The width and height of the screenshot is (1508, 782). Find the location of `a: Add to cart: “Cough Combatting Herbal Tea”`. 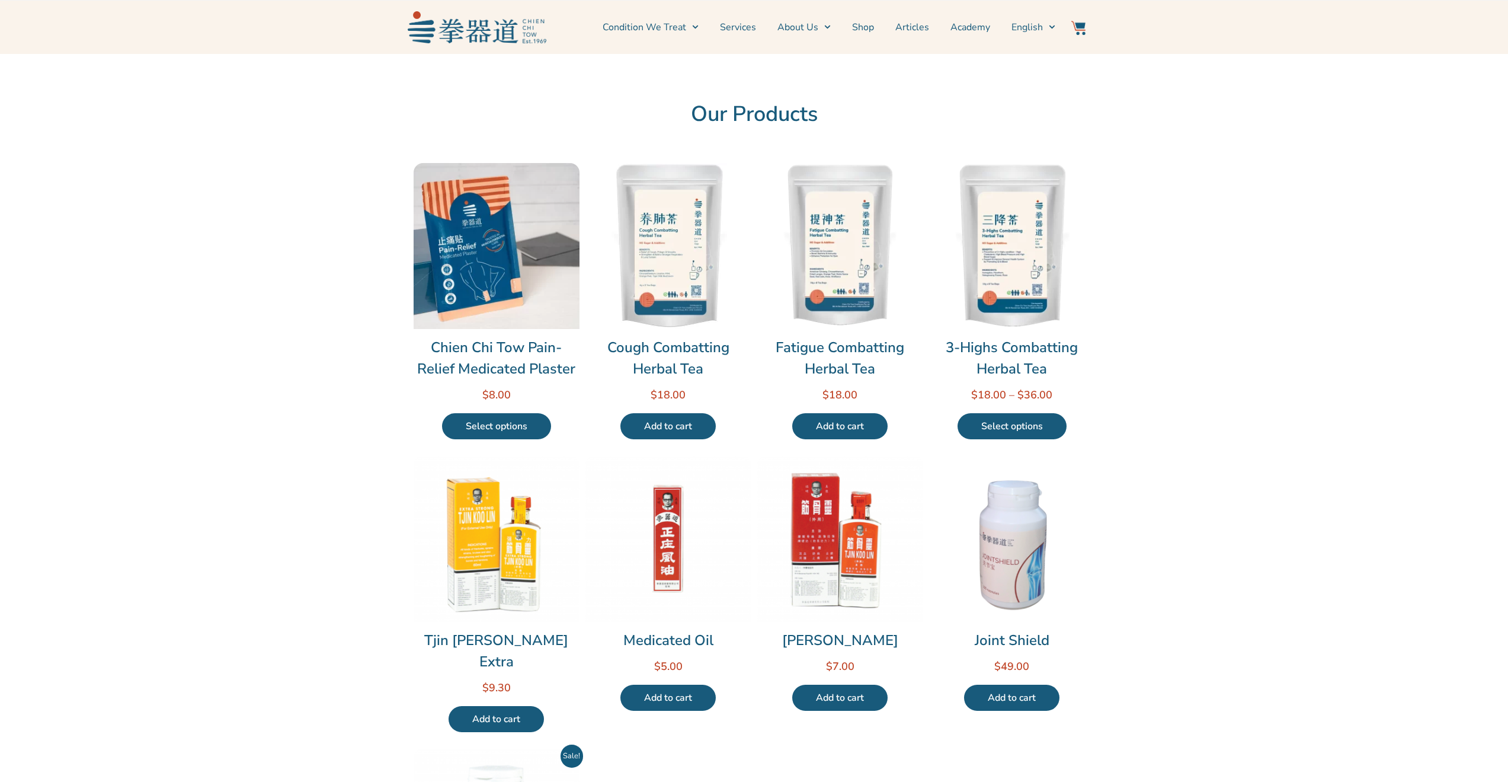

a: Add to cart: “Cough Combatting Herbal Tea” is located at coordinates (668, 426).